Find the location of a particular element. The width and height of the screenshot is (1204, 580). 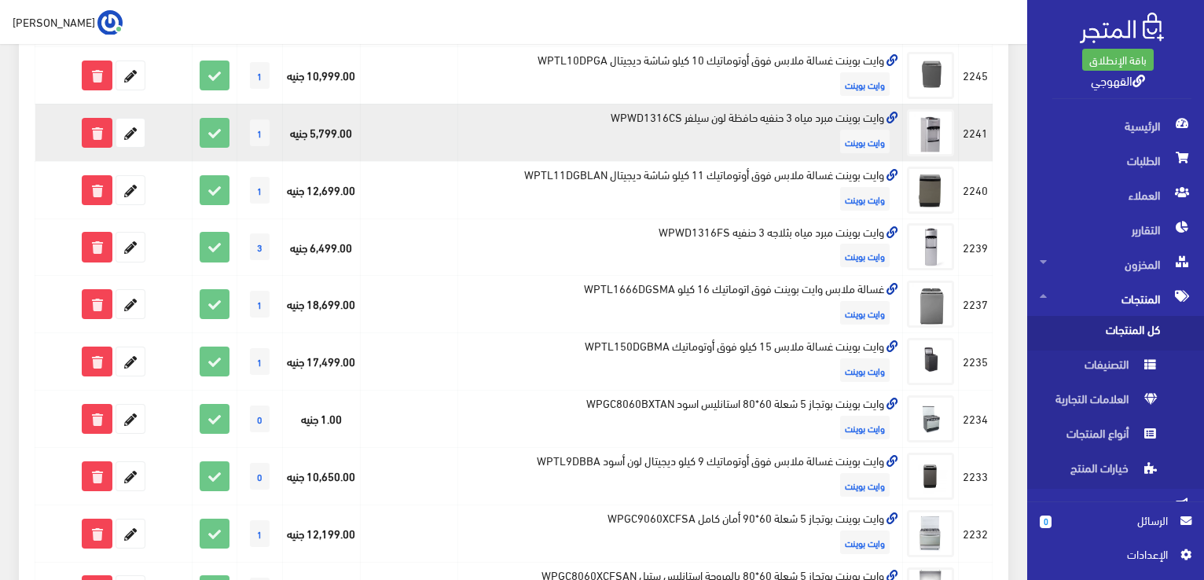

td: 2233 is located at coordinates (975, 476).